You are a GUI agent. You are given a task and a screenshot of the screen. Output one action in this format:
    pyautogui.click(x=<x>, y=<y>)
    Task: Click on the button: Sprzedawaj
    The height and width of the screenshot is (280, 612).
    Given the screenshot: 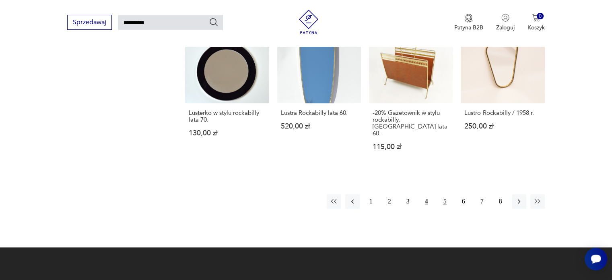 What is the action you would take?
    pyautogui.click(x=89, y=22)
    